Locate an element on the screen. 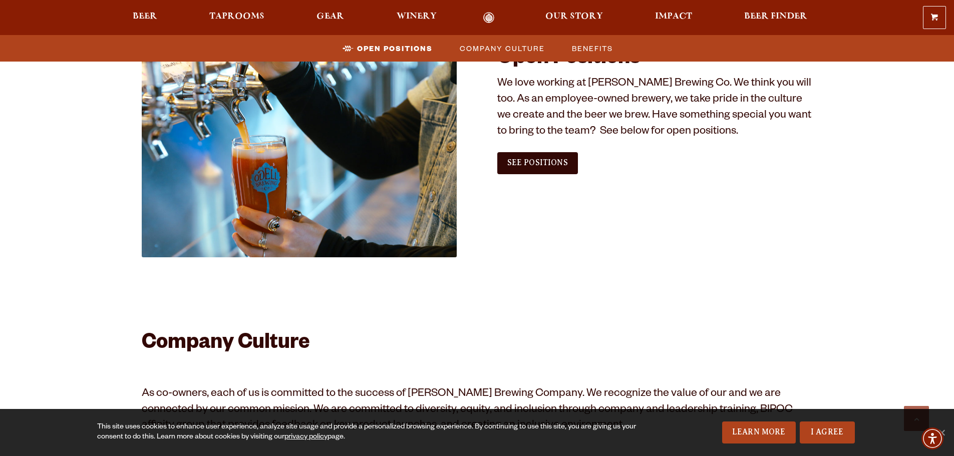 The width and height of the screenshot is (954, 456). div: Accessibility Menu is located at coordinates (933, 439).